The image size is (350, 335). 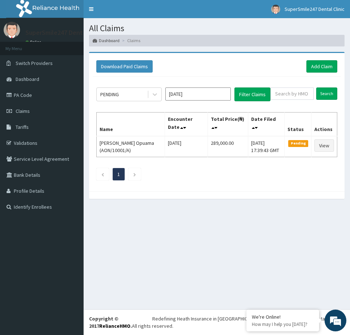 What do you see at coordinates (327, 94) in the screenshot?
I see `input: Search` at bounding box center [327, 94].